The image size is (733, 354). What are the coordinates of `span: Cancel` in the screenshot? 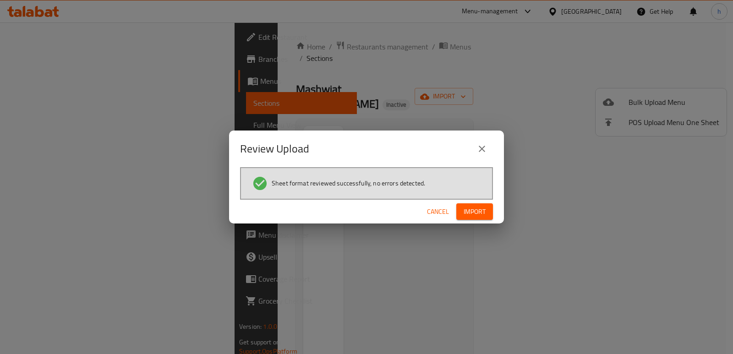 It's located at (438, 212).